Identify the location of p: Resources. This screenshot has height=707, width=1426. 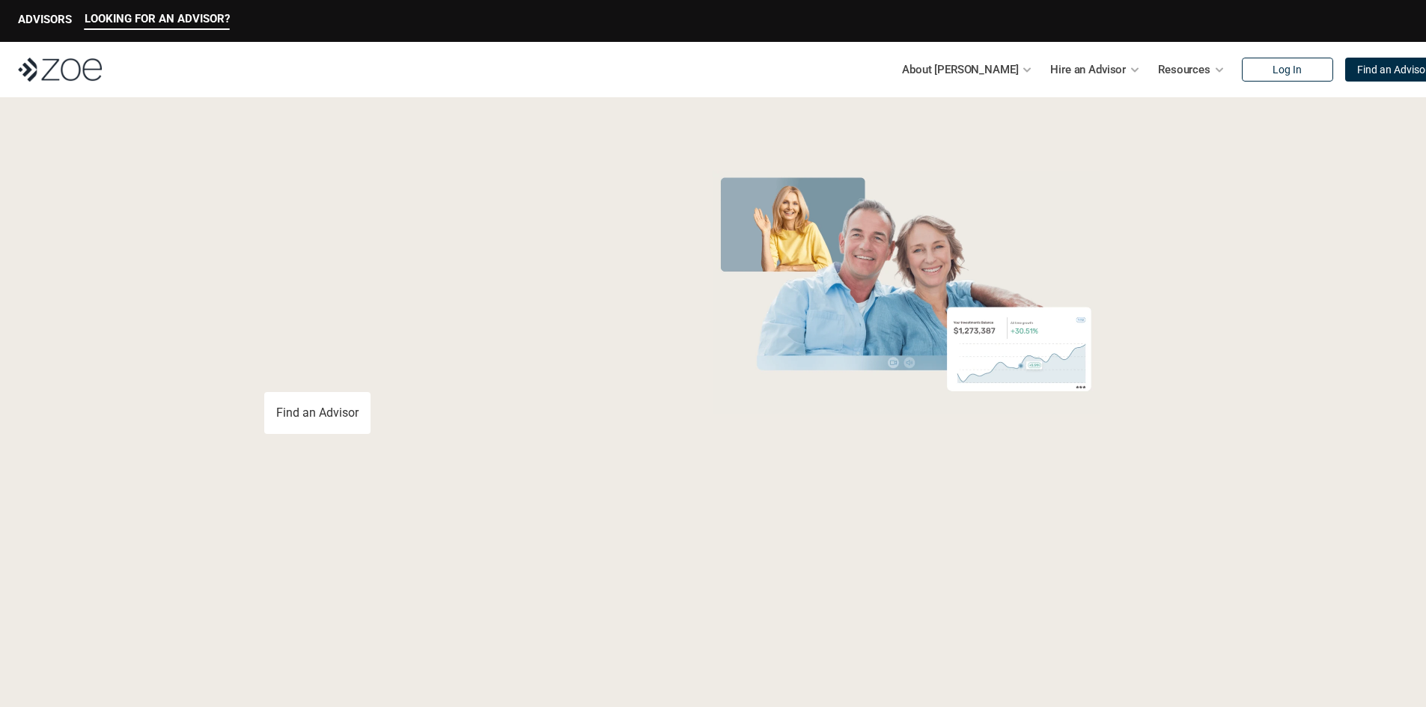
(1184, 70).